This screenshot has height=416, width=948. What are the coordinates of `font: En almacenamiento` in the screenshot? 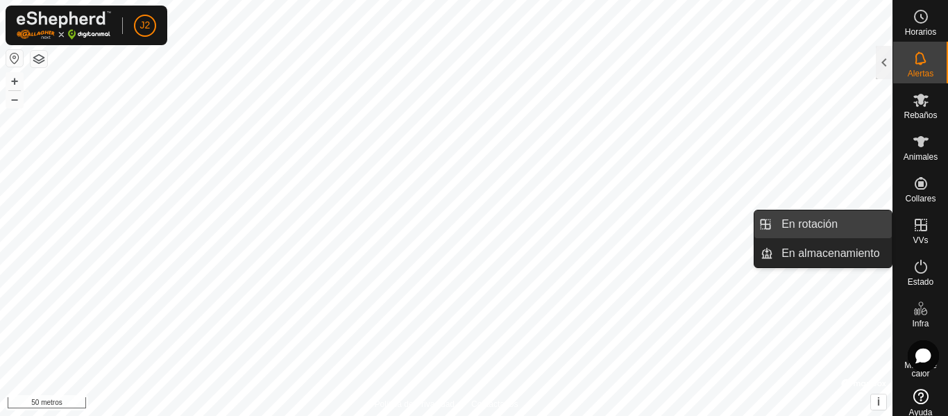 It's located at (830, 253).